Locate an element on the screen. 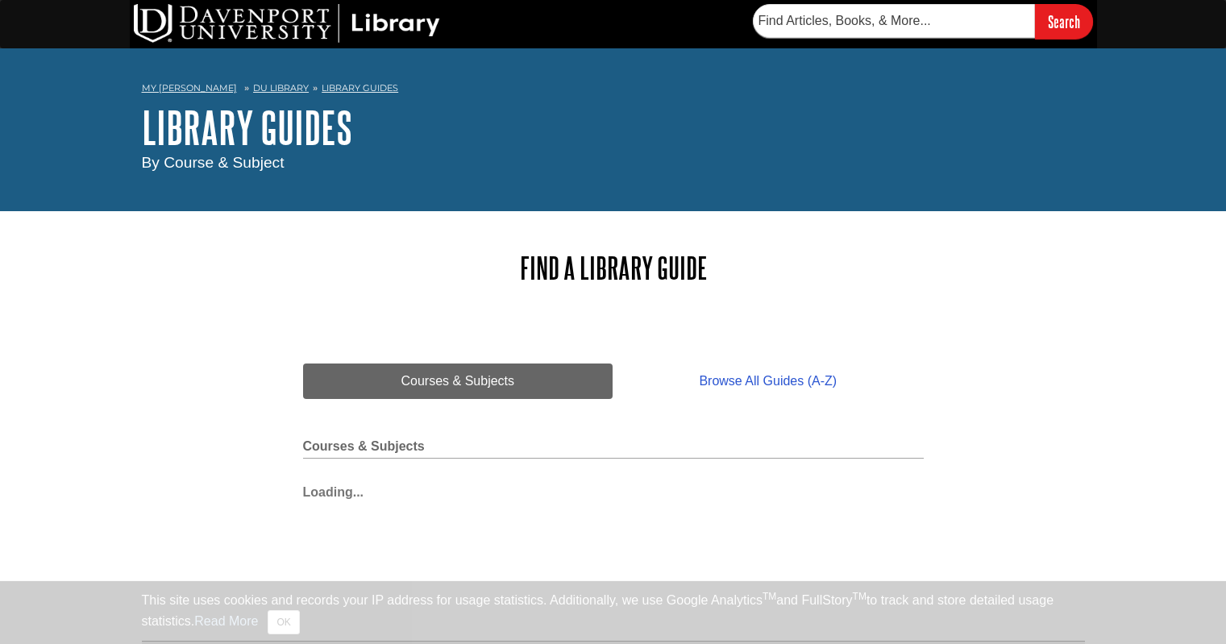 This screenshot has height=644, width=1226. button: Close is located at coordinates (283, 622).